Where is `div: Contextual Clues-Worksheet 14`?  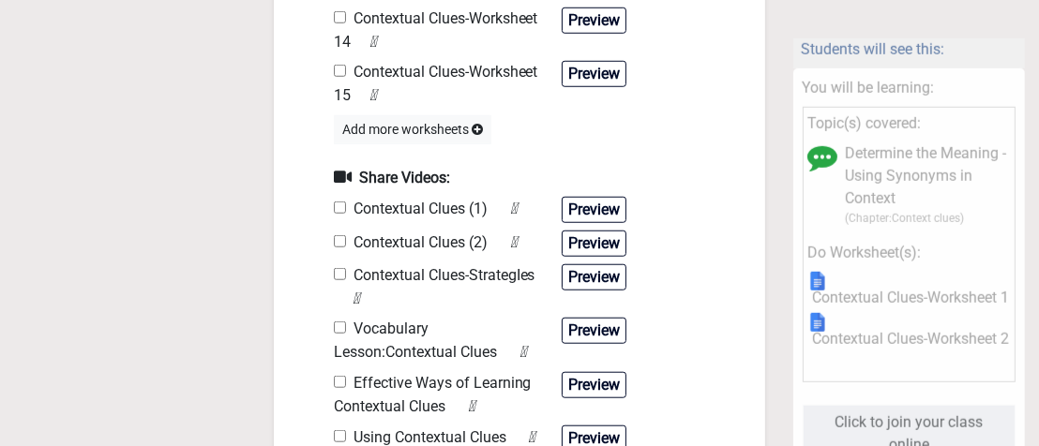 div: Contextual Clues-Worksheet 14 is located at coordinates (441, 31).